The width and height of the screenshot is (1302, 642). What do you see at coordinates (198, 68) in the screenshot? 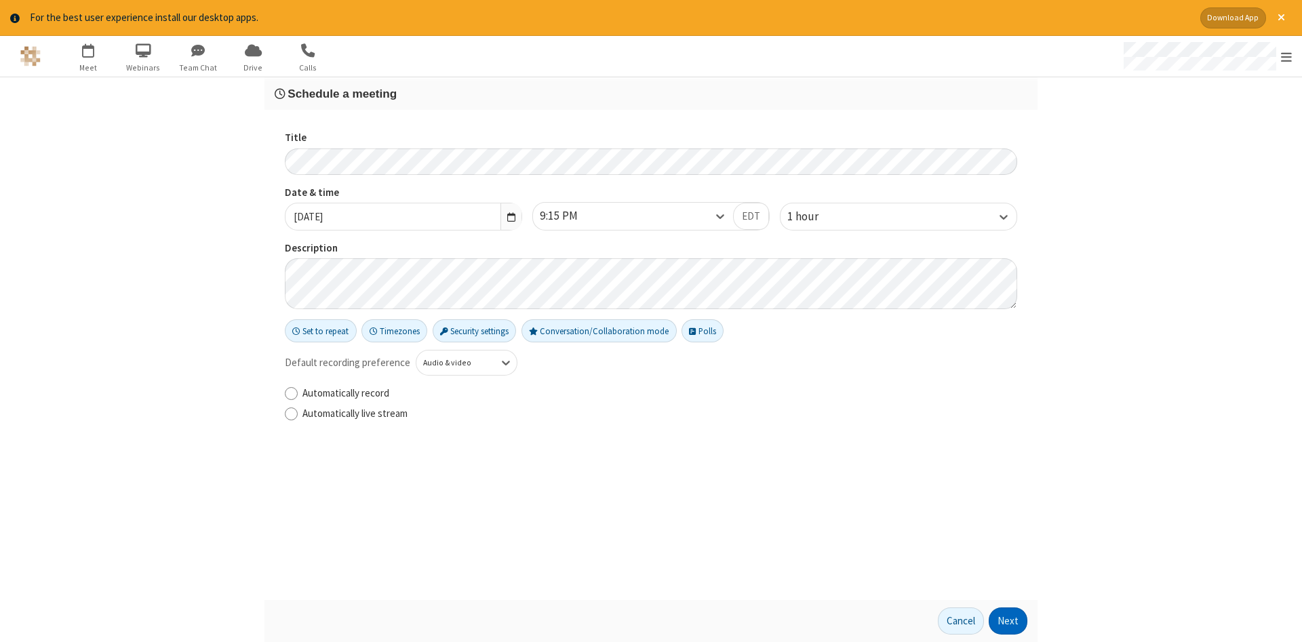
I see `span: Team Chat` at bounding box center [198, 68].